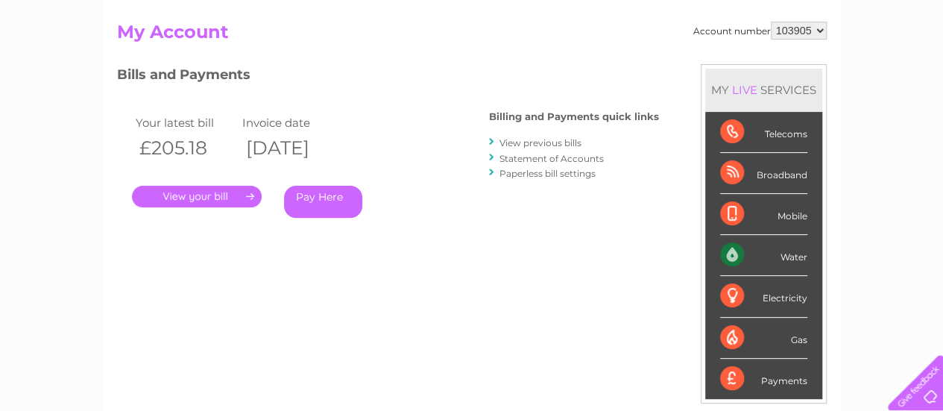 Image resolution: width=943 pixels, height=411 pixels. What do you see at coordinates (760, 31) in the screenshot?
I see `div: Account number` at bounding box center [760, 31].